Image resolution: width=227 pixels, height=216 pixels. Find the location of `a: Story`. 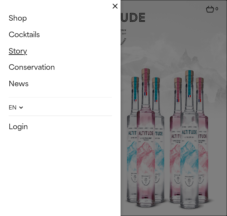

a: Story is located at coordinates (60, 51).